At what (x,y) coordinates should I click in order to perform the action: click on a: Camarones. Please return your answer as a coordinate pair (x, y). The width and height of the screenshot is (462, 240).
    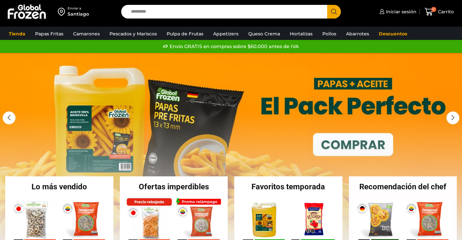
    Looking at the image, I should click on (86, 34).